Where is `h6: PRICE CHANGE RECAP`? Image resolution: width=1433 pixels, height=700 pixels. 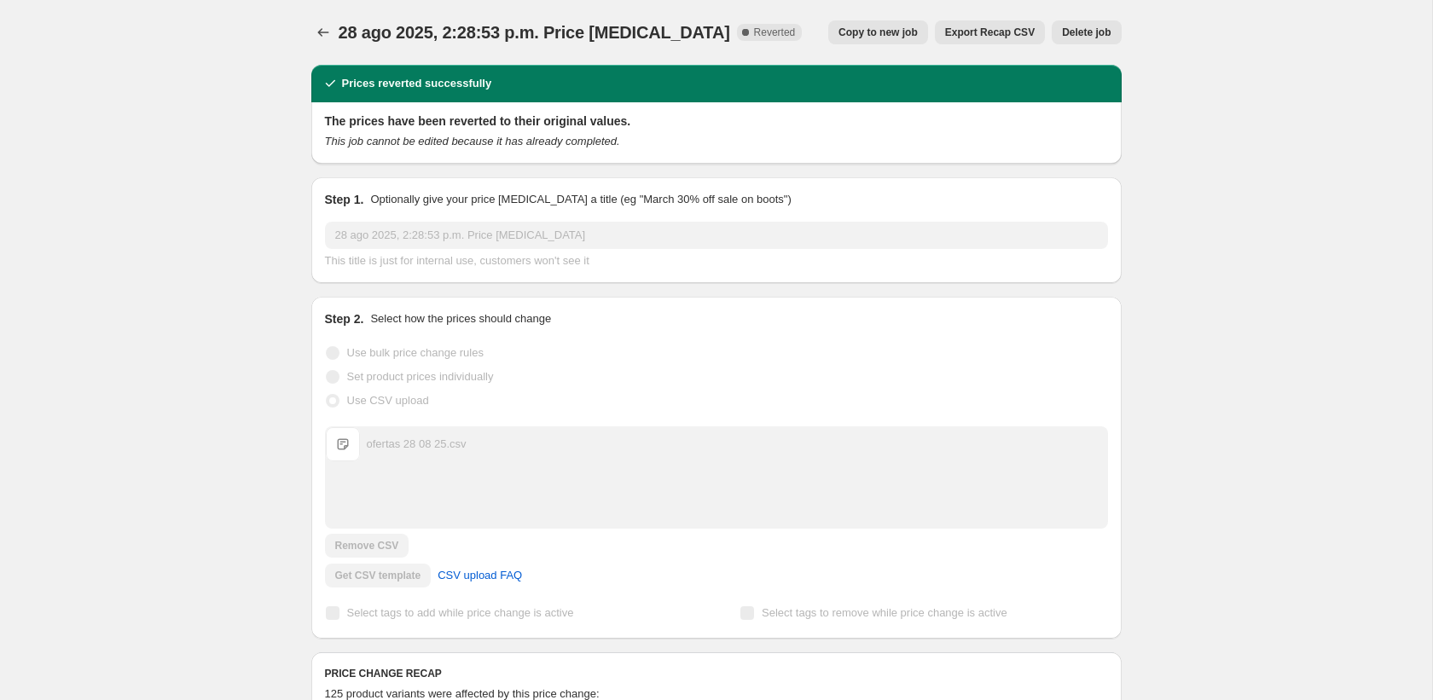
h6: PRICE CHANGE RECAP is located at coordinates (716, 674).